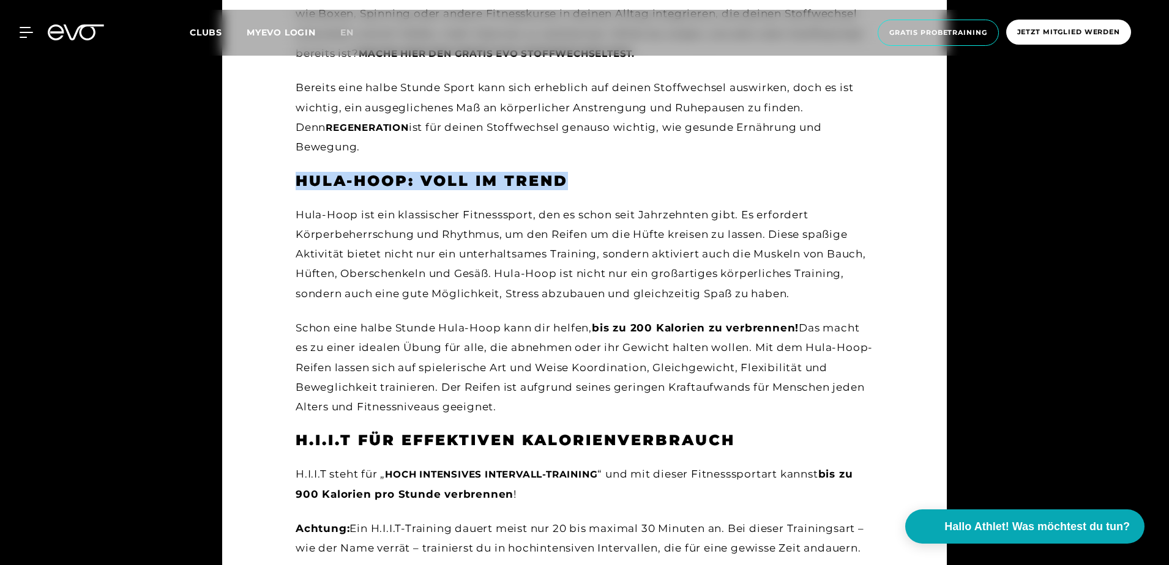 This screenshot has height=565, width=1169. What do you see at coordinates (938, 32) in the screenshot?
I see `span: Gratis Probetraining` at bounding box center [938, 32].